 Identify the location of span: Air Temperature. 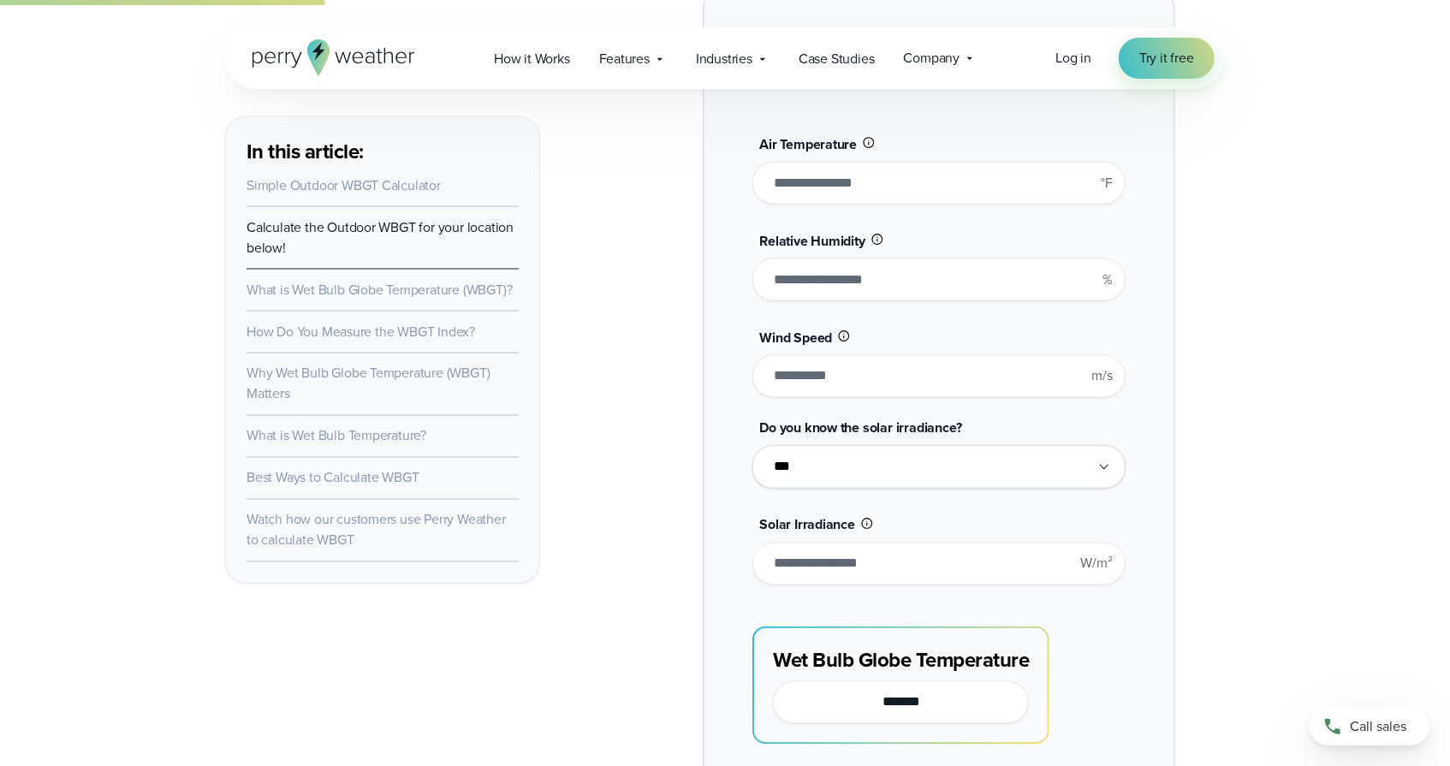
(808, 144).